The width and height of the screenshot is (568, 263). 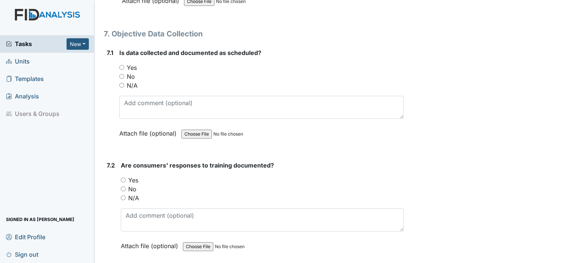 I want to click on span: Units, so click(x=18, y=61).